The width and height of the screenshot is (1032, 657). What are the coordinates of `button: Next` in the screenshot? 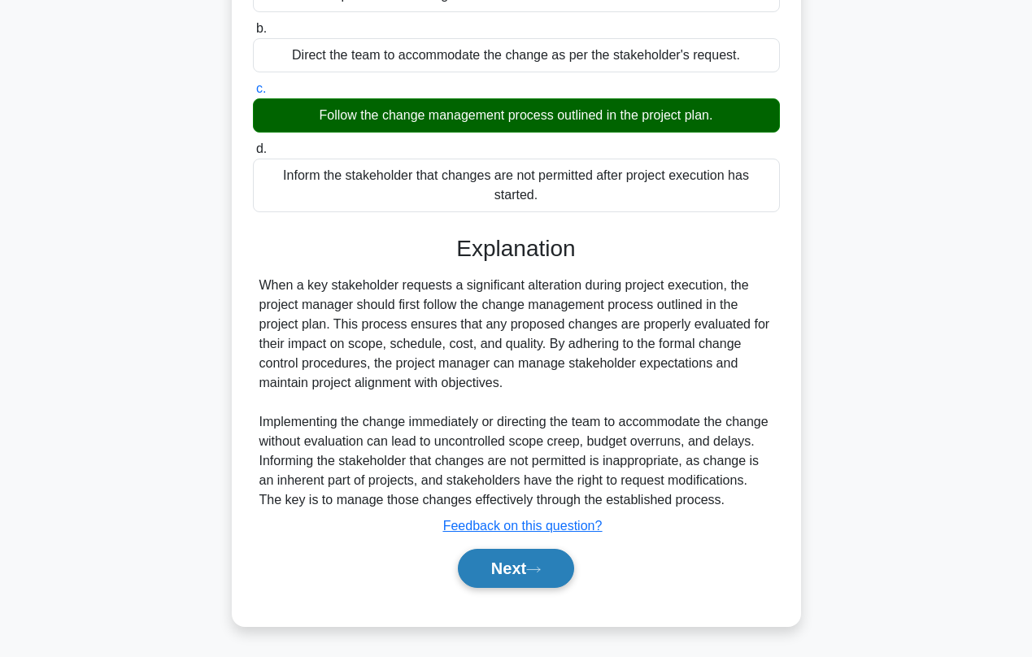 It's located at (516, 568).